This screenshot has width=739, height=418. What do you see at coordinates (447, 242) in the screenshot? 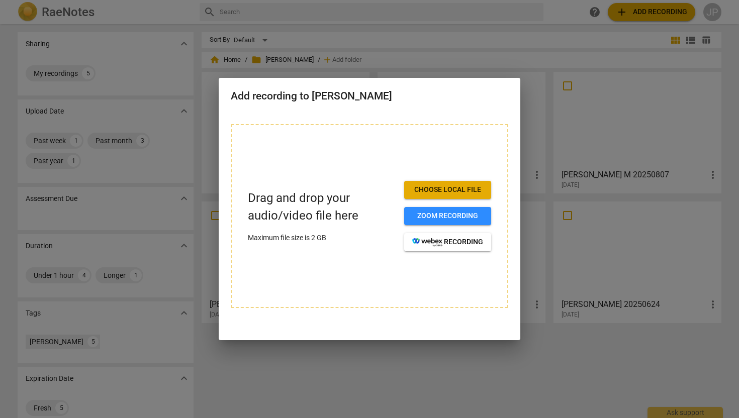
I see `button: recording` at bounding box center [447, 242].